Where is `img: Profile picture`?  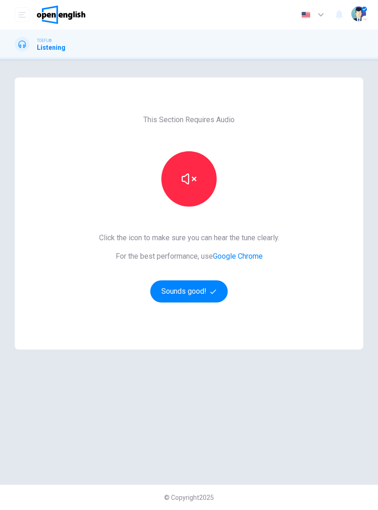 img: Profile picture is located at coordinates (359, 14).